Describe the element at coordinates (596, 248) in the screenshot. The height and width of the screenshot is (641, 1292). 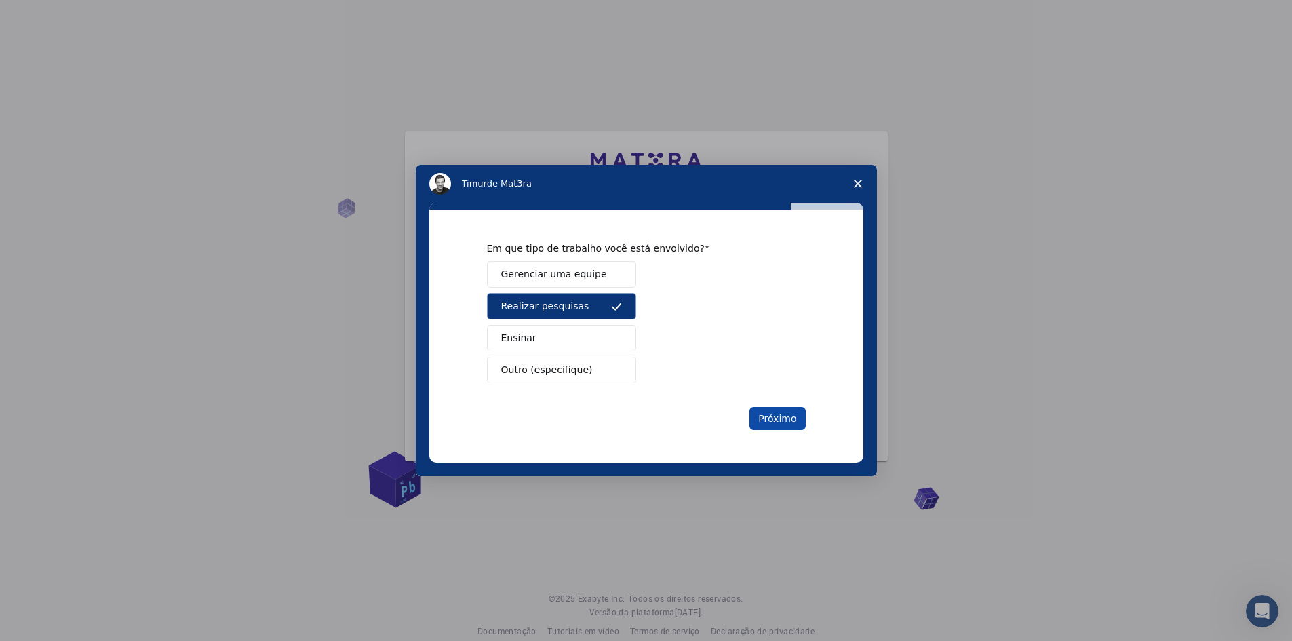
I see `font: Em que tipo de trabalho você está envolvido?` at that location.